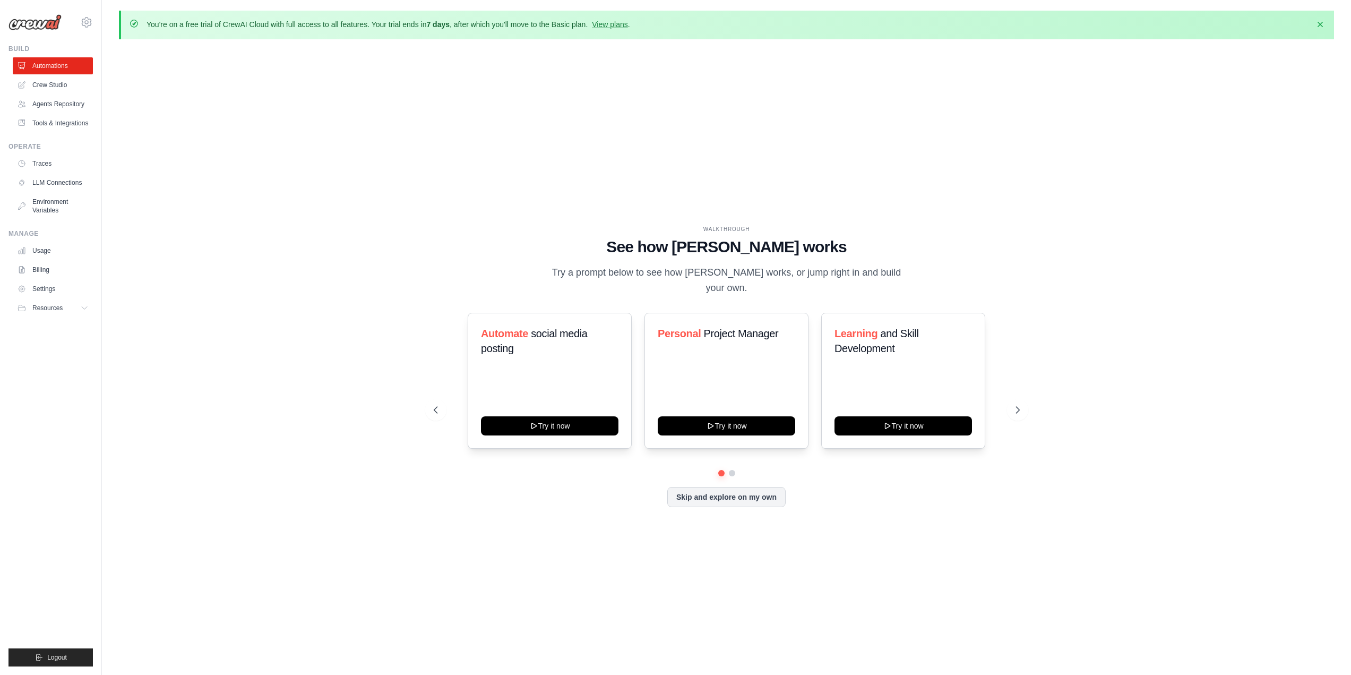 The width and height of the screenshot is (1351, 675). What do you see at coordinates (53, 251) in the screenshot?
I see `a: Usage` at bounding box center [53, 251].